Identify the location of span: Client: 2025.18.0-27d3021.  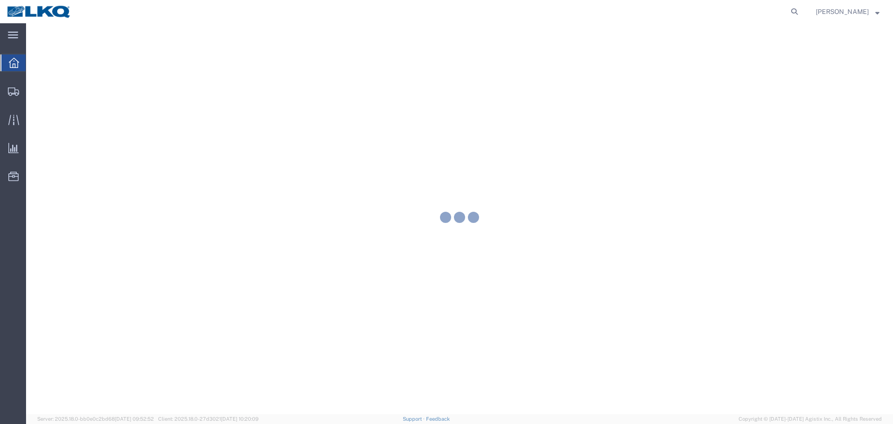
(208, 419).